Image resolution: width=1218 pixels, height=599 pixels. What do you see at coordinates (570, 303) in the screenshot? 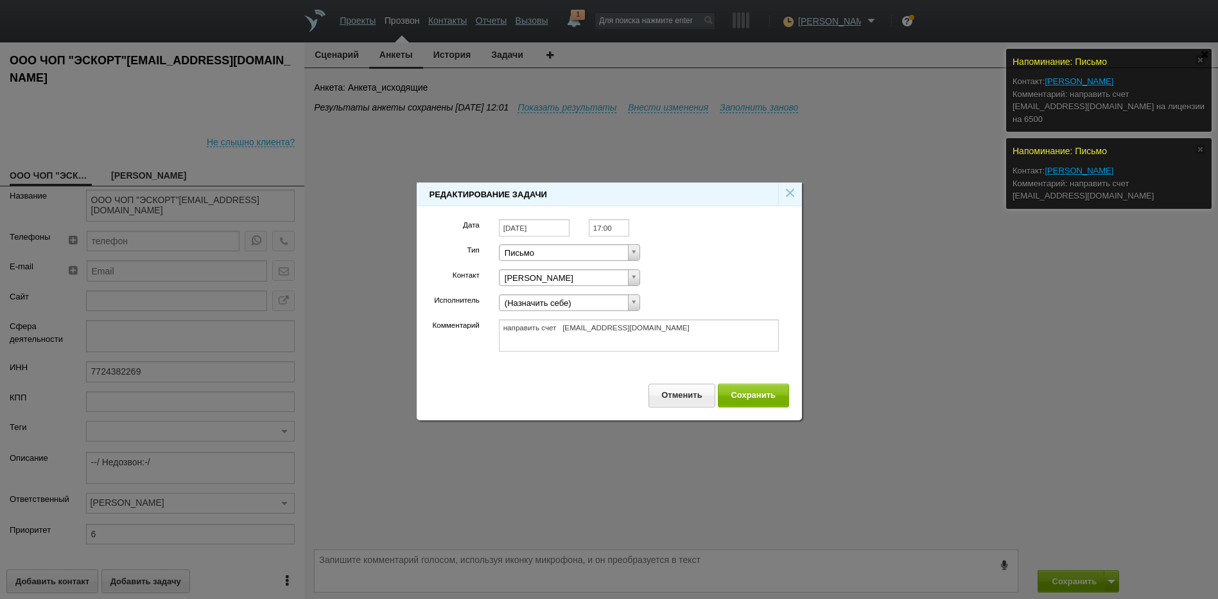
I see `a: (Назначить себе)` at bounding box center [570, 303].